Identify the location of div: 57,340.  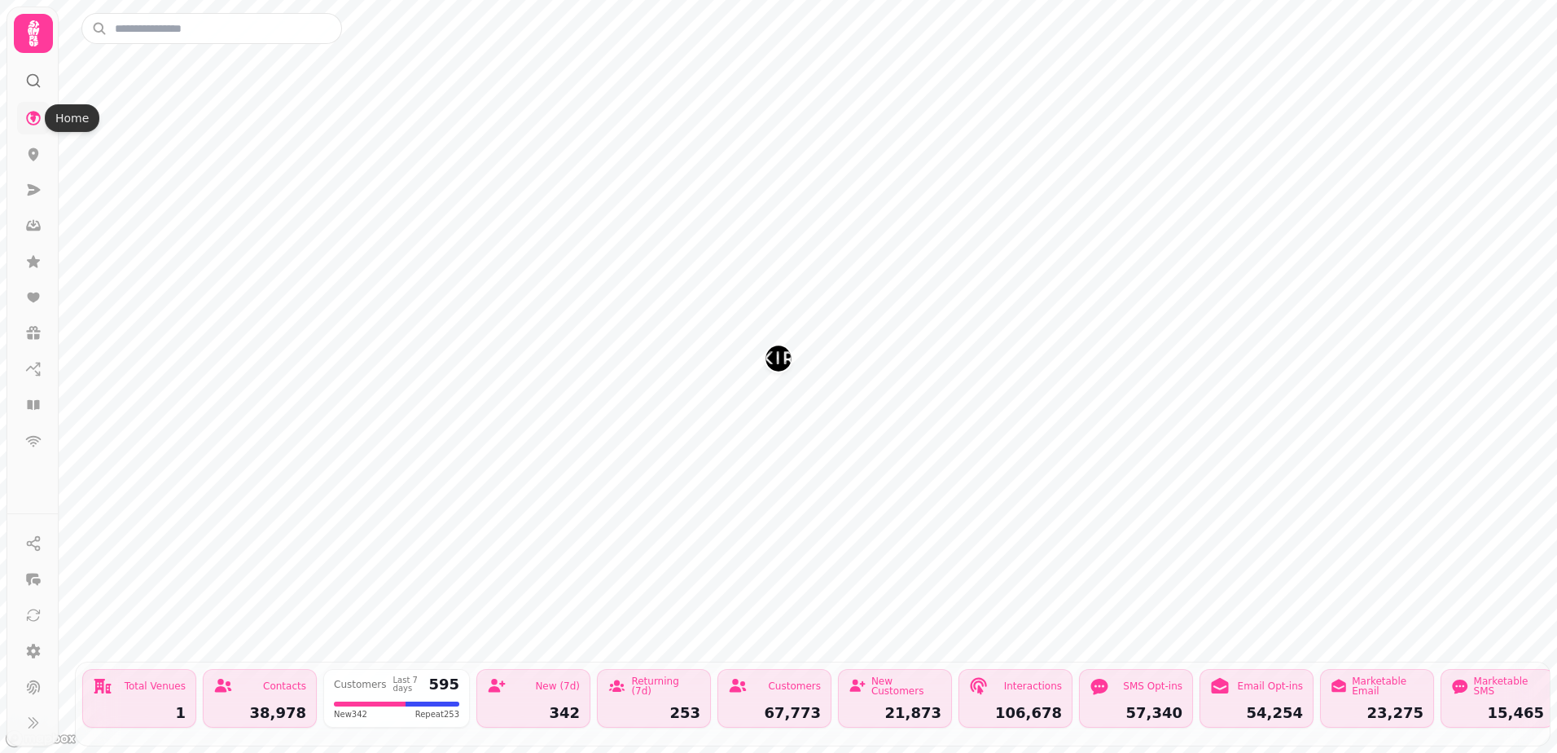
(1136, 713).